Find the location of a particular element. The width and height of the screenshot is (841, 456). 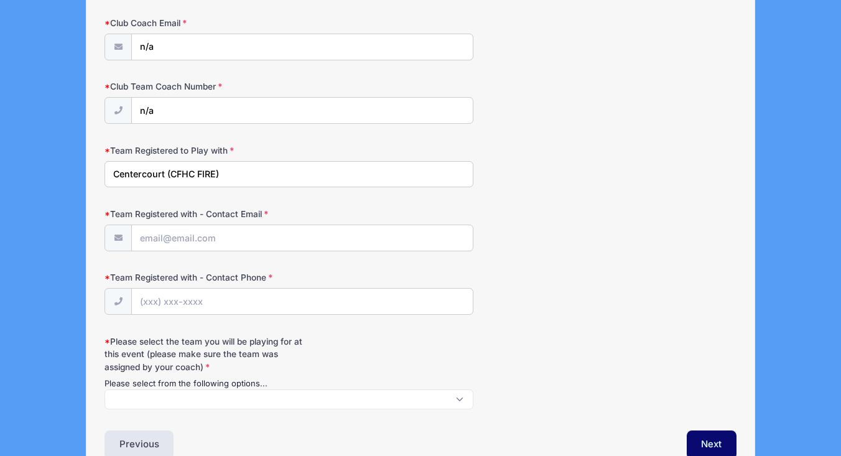

label: Team Registered with - Contact Phone is located at coordinates (210, 277).